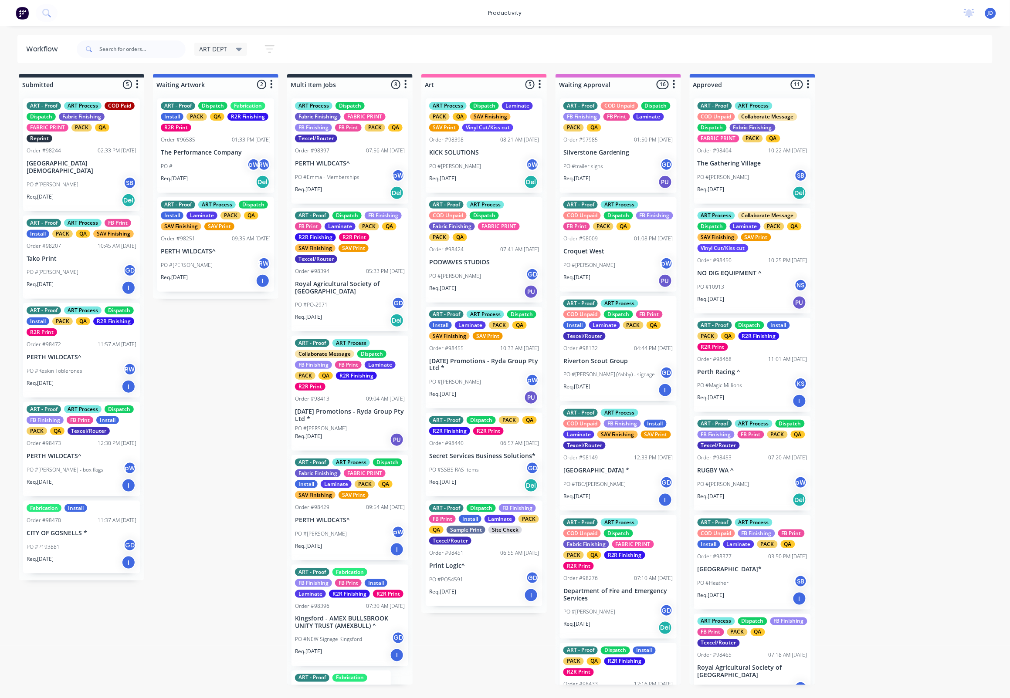 The image size is (1010, 698). Describe the element at coordinates (752, 372) in the screenshot. I see `p: Perth Racing ^` at that location.